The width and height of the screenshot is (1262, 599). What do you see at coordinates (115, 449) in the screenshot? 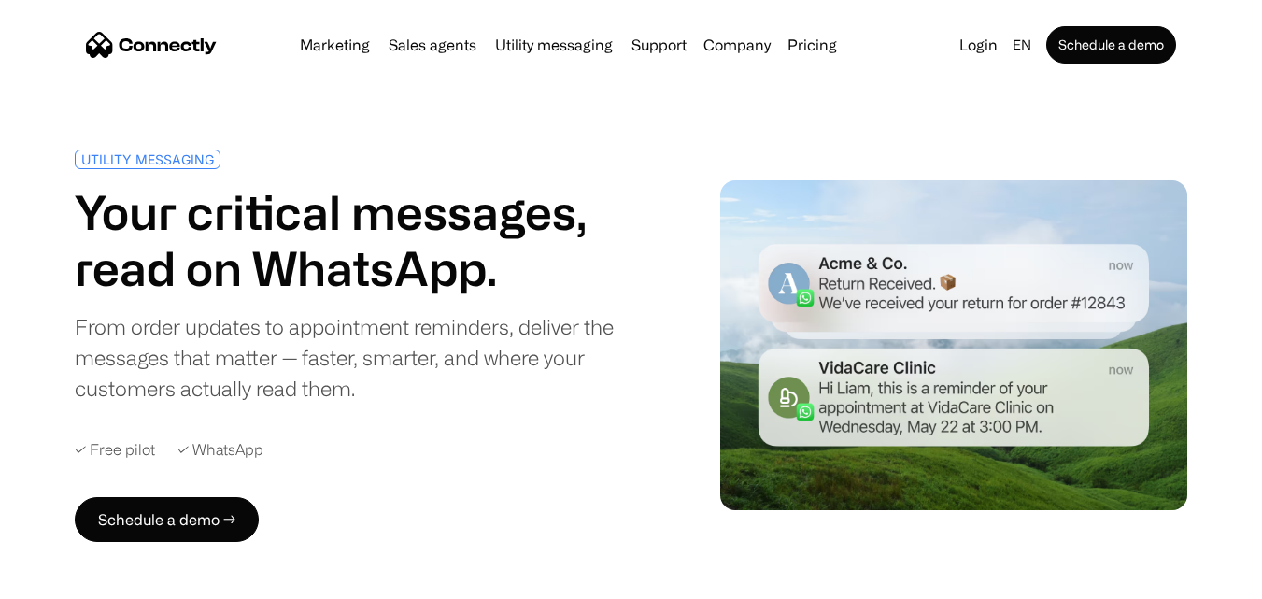
I see `div: ✓ Free pilot` at bounding box center [115, 449].